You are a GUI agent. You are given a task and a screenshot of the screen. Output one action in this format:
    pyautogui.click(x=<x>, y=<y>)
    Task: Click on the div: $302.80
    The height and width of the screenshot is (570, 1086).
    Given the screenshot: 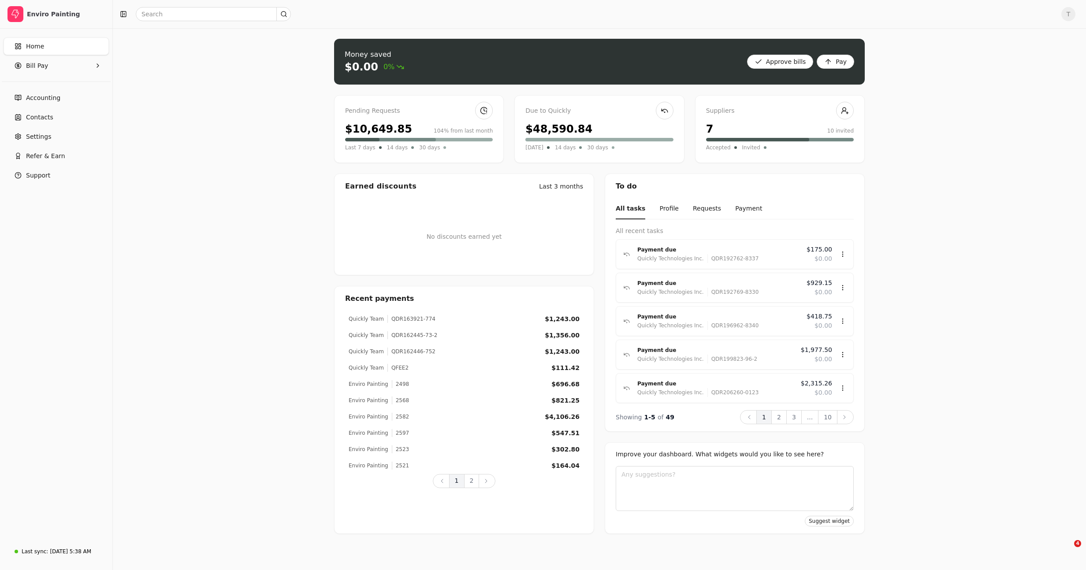 What is the action you would take?
    pyautogui.click(x=565, y=449)
    